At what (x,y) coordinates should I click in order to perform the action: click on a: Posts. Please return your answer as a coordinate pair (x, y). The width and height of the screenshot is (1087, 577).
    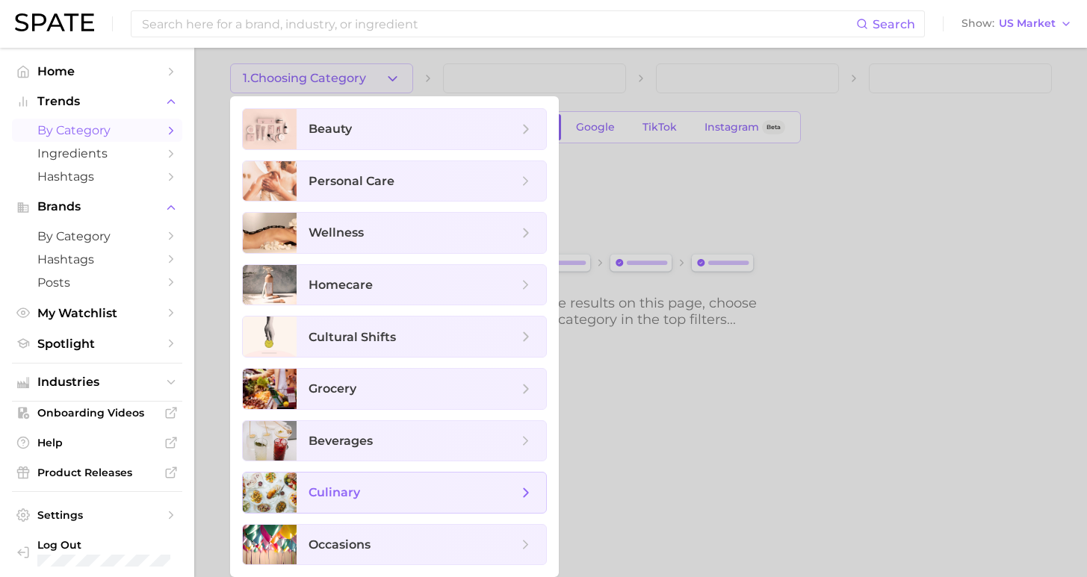
    Looking at the image, I should click on (97, 282).